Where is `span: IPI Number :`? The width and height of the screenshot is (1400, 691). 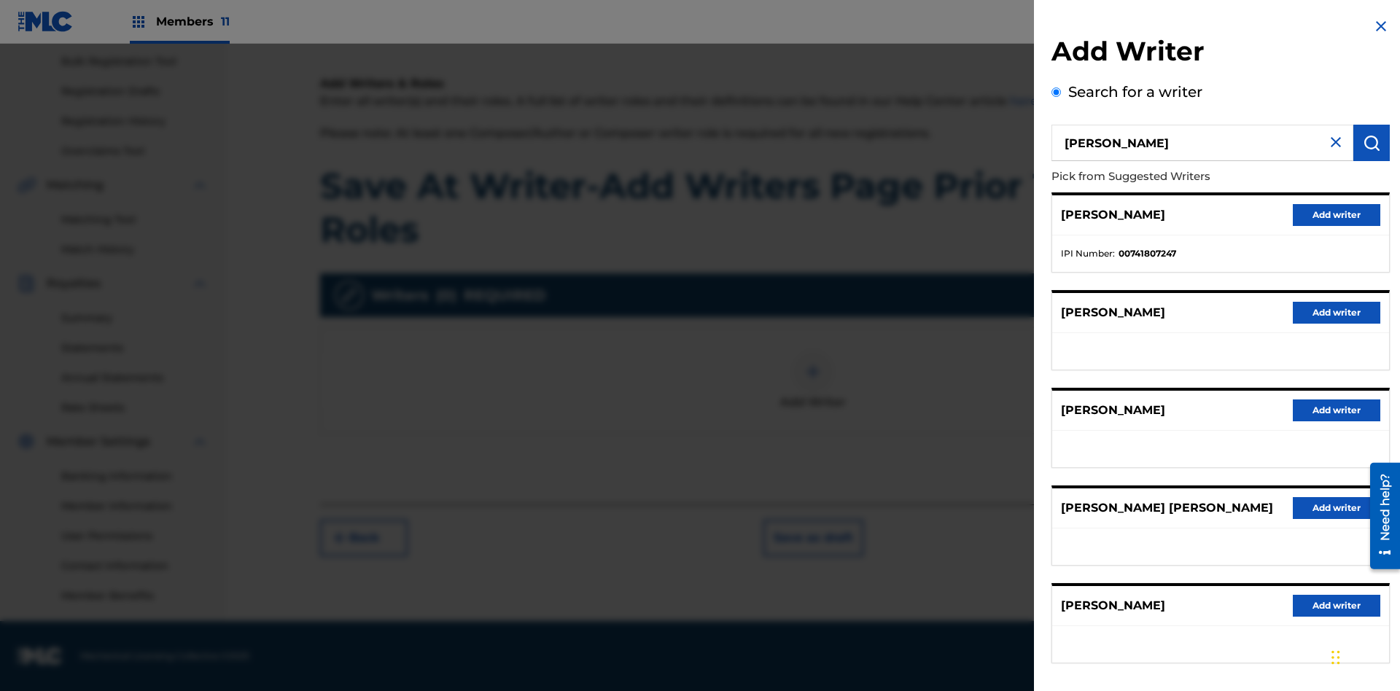 span: IPI Number : is located at coordinates (1088, 254).